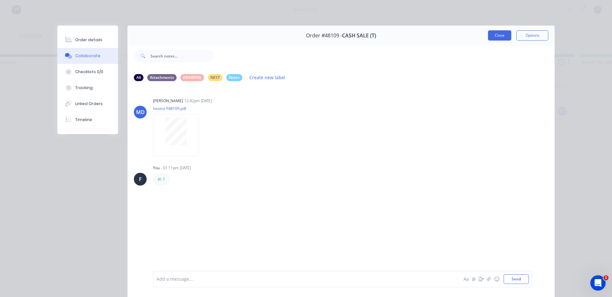  What do you see at coordinates (88, 120) in the screenshot?
I see `button: Timeline` at bounding box center [88, 120].